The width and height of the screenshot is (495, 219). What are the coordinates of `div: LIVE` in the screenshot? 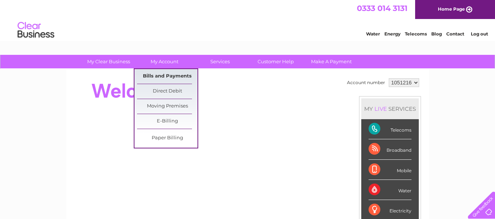 It's located at (381, 109).